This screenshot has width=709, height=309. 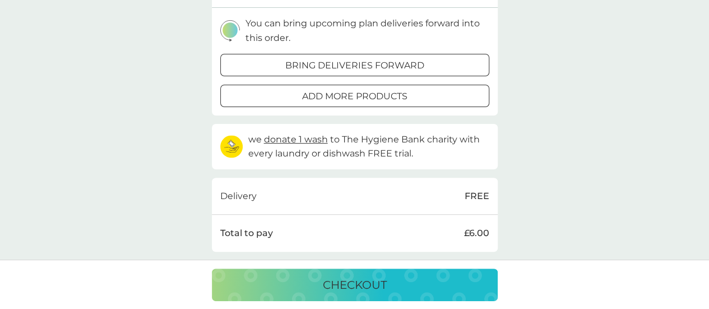 What do you see at coordinates (355, 285) in the screenshot?
I see `button: checkout` at bounding box center [355, 285].